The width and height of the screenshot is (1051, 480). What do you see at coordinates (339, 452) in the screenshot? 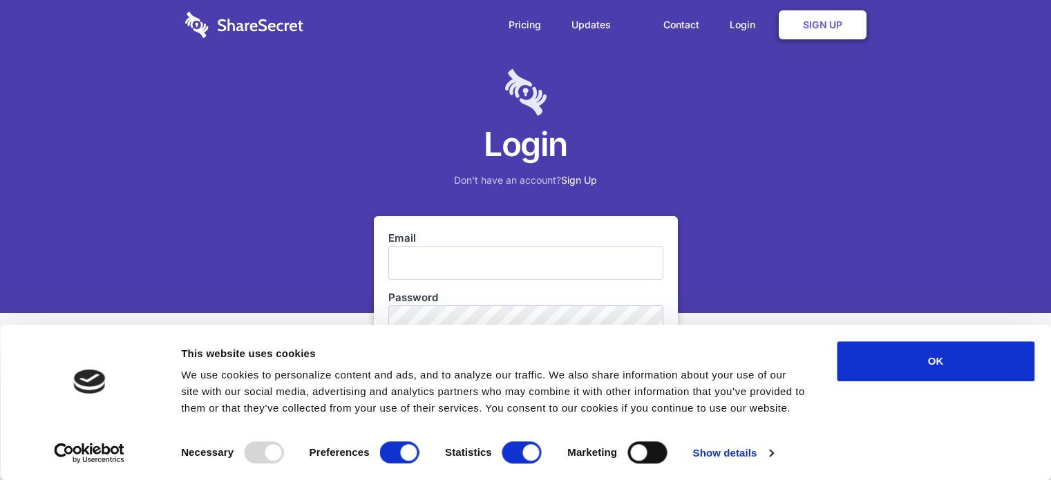
I see `strong: Preferences` at bounding box center [339, 452].